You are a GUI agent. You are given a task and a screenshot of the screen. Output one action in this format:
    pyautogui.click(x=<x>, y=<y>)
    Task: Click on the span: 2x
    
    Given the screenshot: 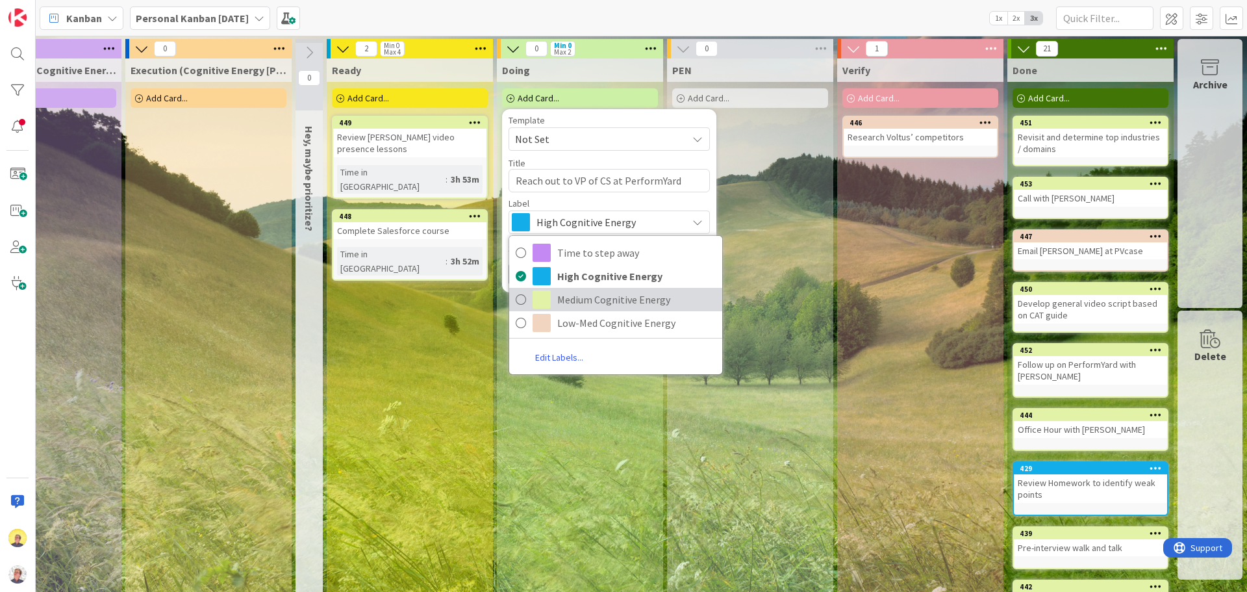 What is the action you would take?
    pyautogui.click(x=1016, y=18)
    